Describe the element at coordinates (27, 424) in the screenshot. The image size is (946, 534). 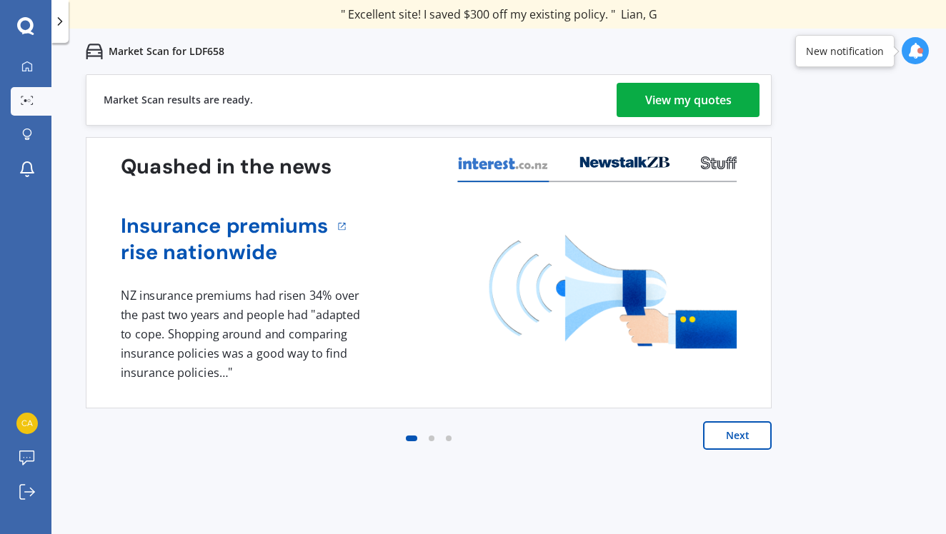
I see `img: bd89df2b1dee1221b09ace25462dfbe0` at that location.